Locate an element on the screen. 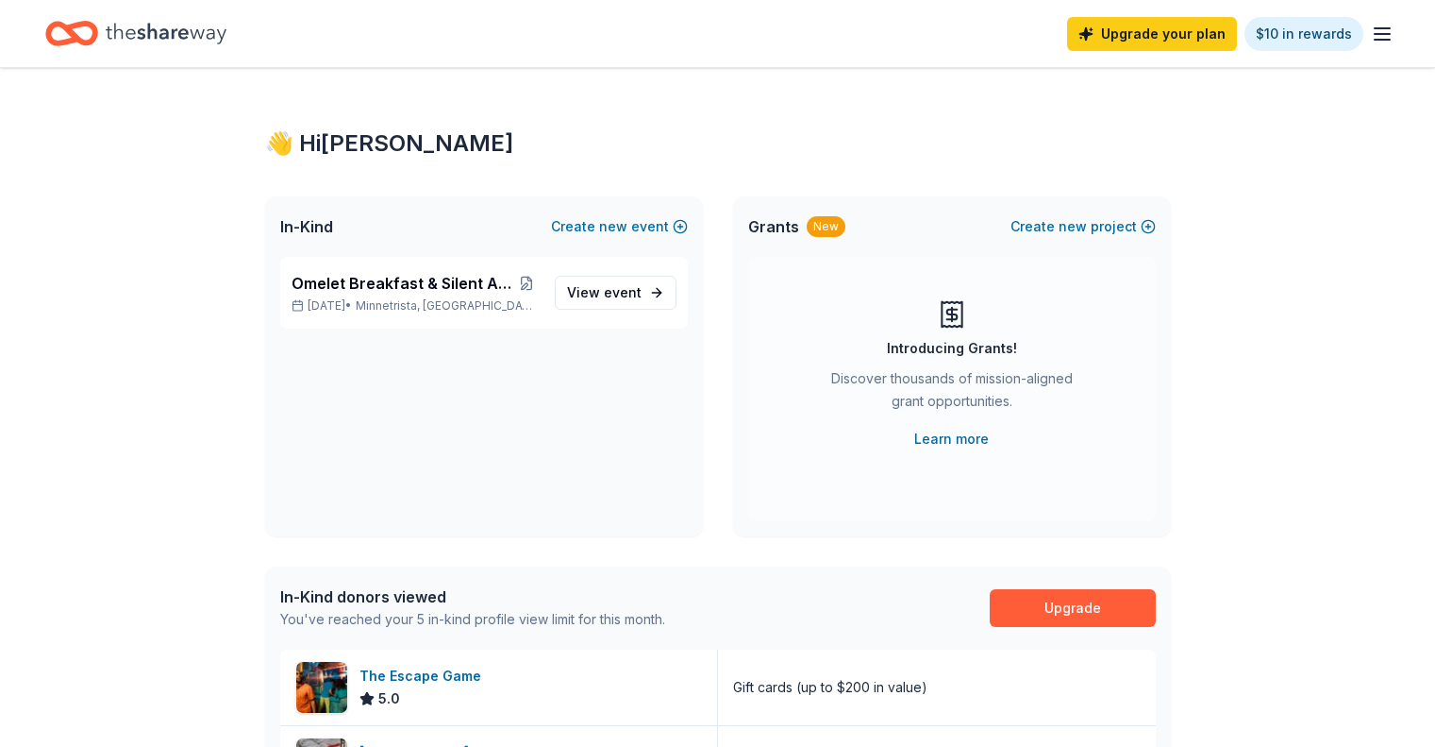 This screenshot has width=1435, height=747. span: In-Kind is located at coordinates (307, 226).